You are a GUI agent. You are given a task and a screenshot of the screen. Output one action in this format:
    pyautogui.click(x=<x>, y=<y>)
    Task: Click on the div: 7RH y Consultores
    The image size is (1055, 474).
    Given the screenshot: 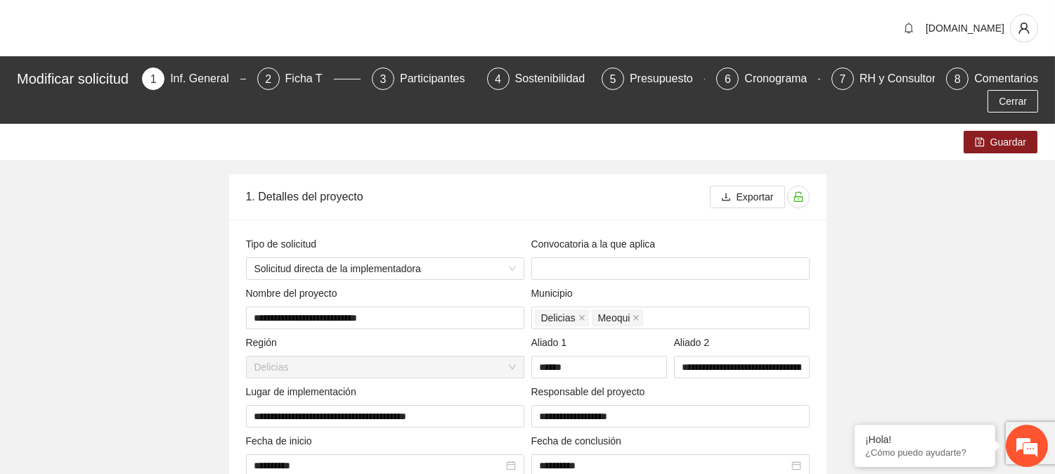 What is the action you would take?
    pyautogui.click(x=882, y=79)
    